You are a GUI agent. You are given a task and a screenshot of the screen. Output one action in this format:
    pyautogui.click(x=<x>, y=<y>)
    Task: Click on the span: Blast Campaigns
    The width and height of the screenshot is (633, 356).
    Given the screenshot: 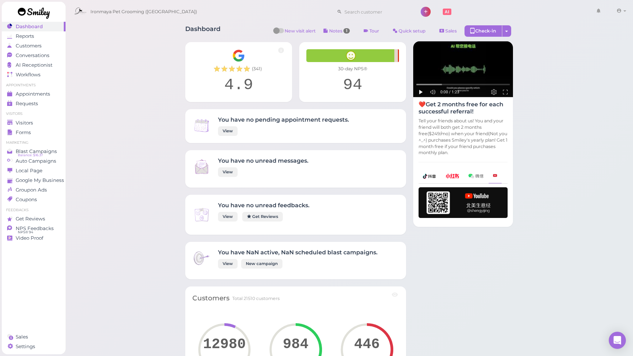 What is the action you would take?
    pyautogui.click(x=36, y=151)
    